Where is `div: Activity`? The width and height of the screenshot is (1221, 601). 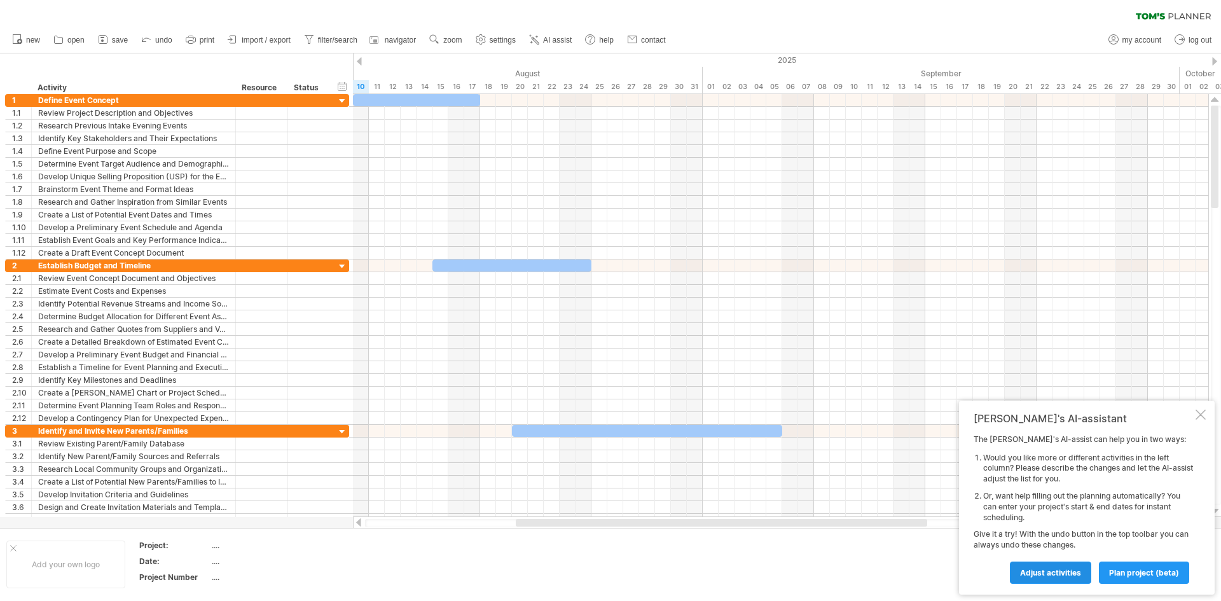
div: Activity is located at coordinates (133, 88).